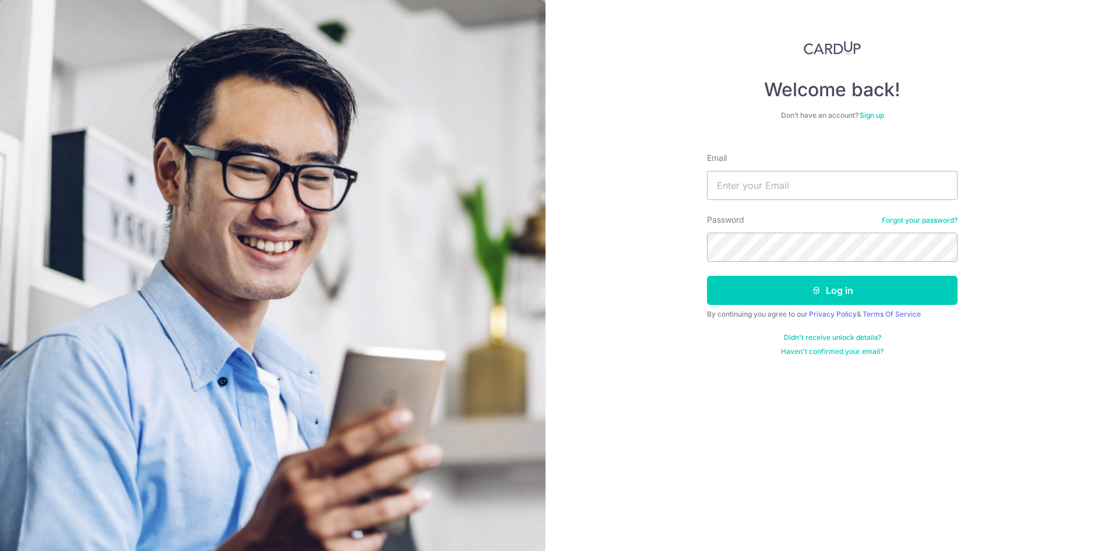 Image resolution: width=1119 pixels, height=551 pixels. I want to click on a: Didn't receive unlock details?, so click(832, 337).